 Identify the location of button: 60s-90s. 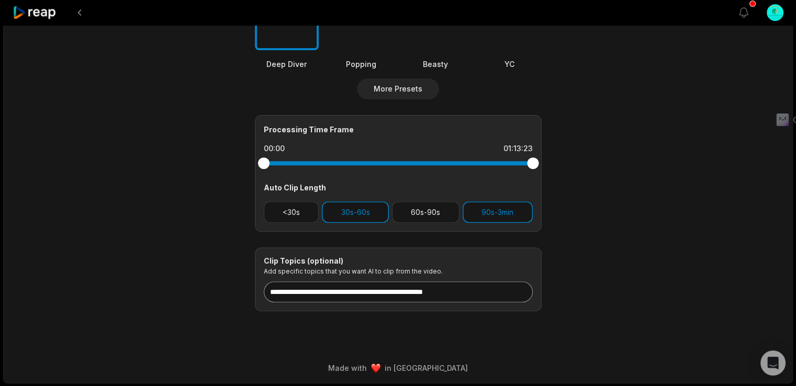
(425, 212).